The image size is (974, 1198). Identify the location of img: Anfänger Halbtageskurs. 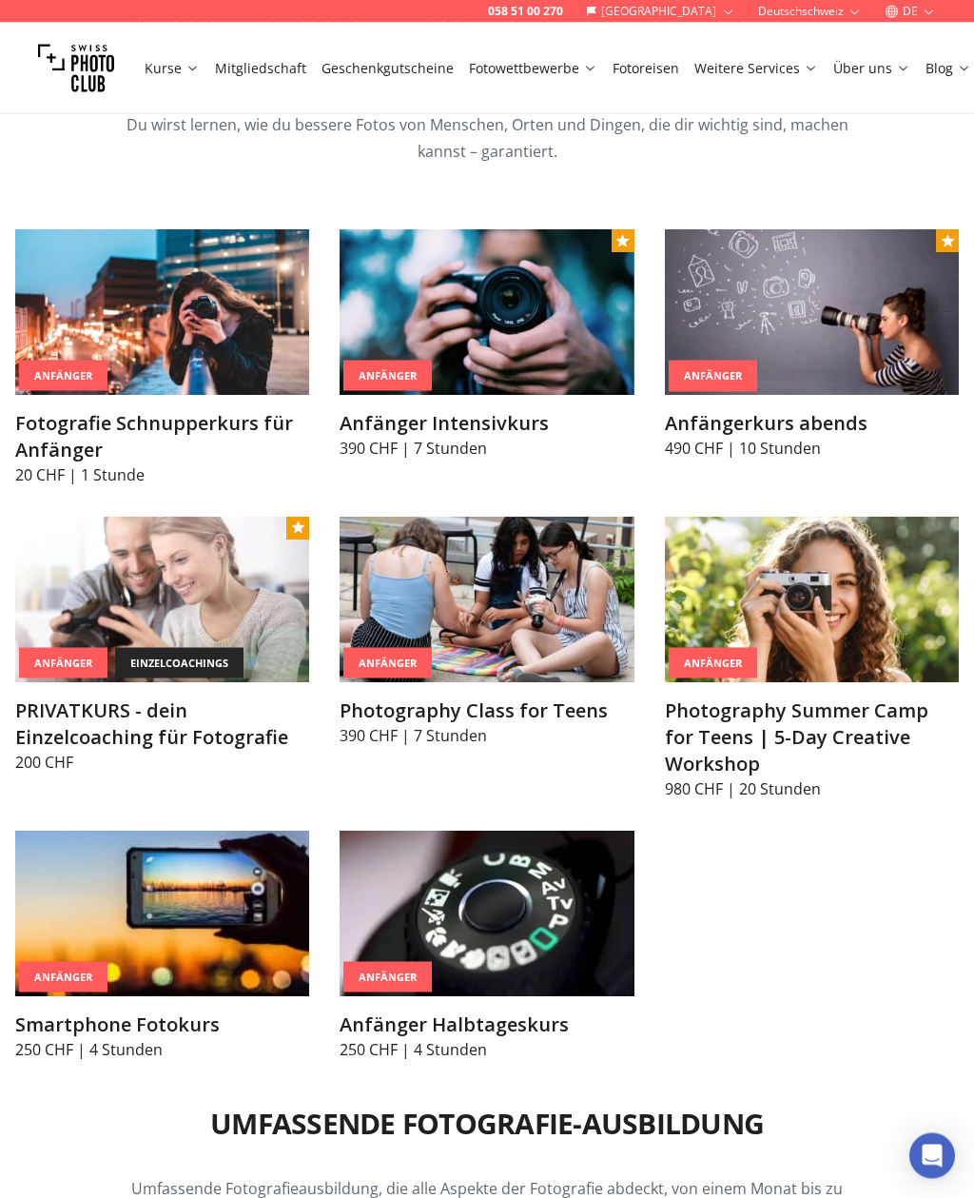
(486, 914).